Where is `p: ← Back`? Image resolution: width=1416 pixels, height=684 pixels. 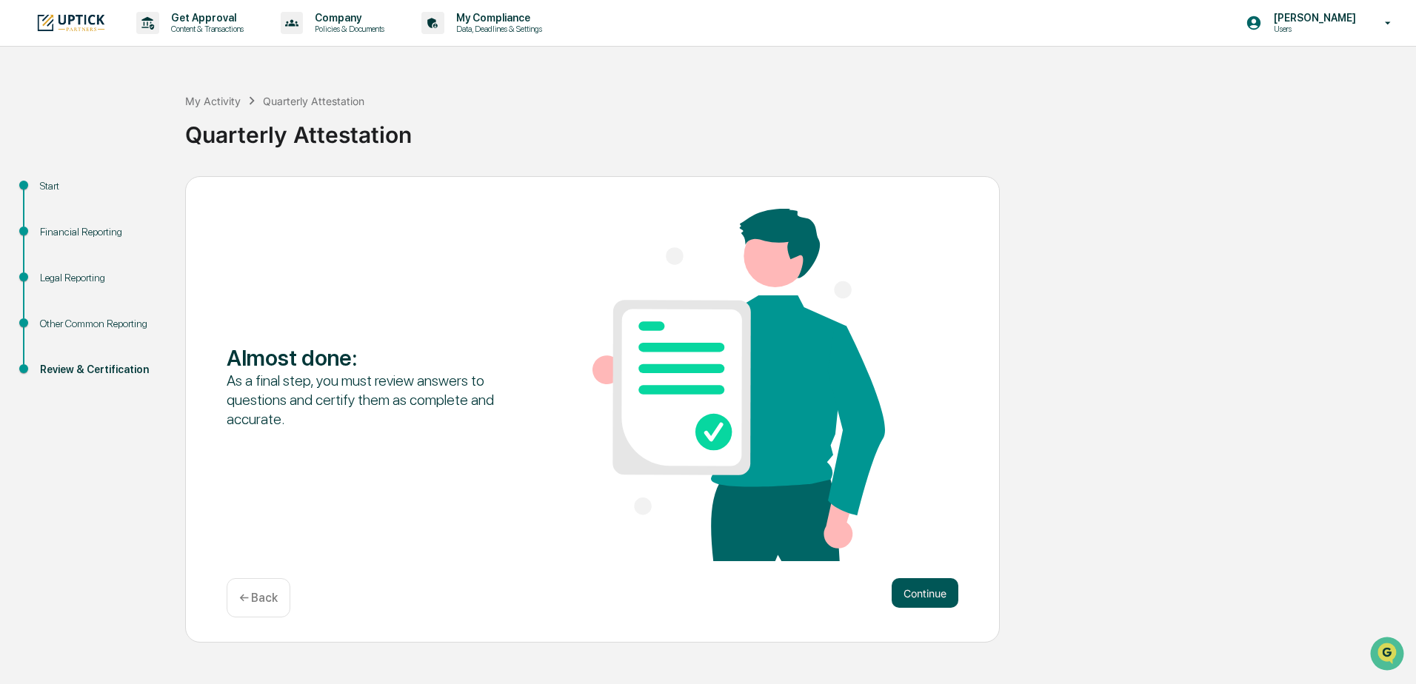
p: ← Back is located at coordinates (259, 598).